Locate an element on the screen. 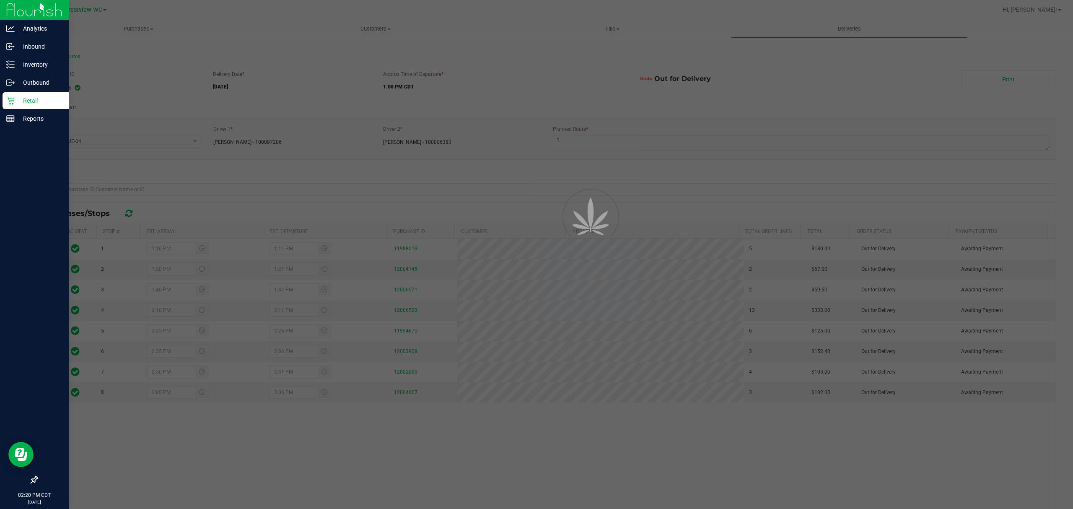 The image size is (1073, 509). p: Inventory is located at coordinates (40, 65).